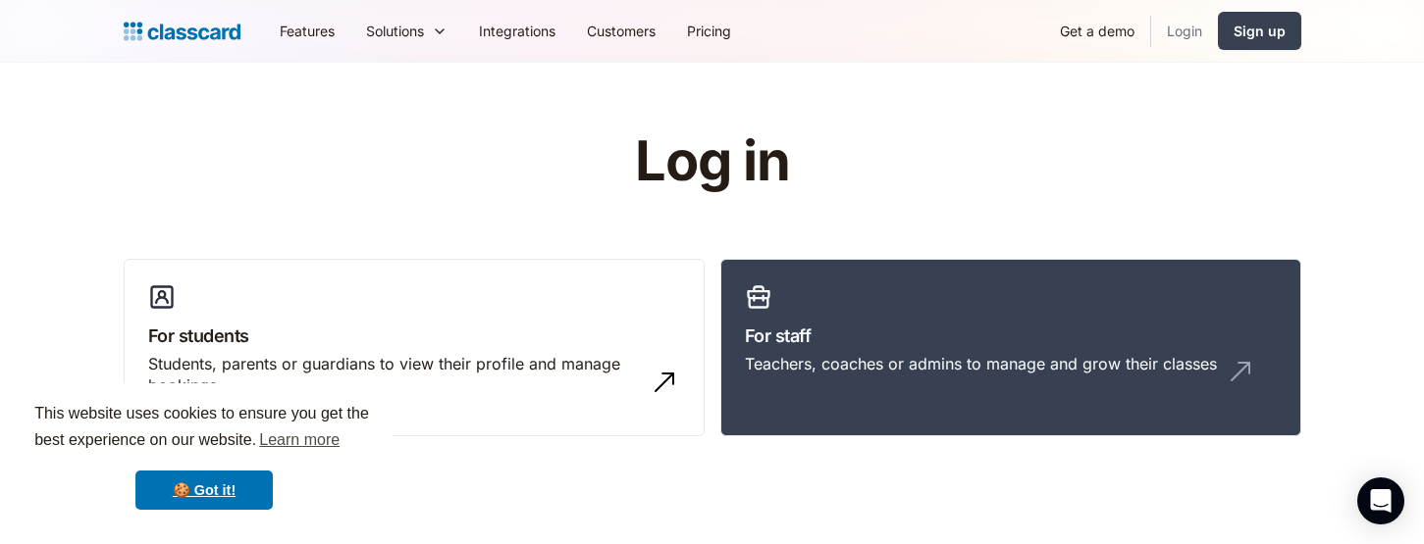 This screenshot has width=1424, height=544. I want to click on a: Sign up, so click(1259, 30).